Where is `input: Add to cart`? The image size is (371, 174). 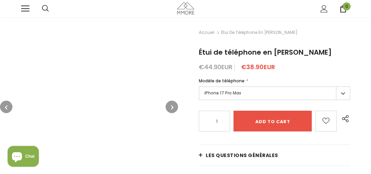 input: Add to cart is located at coordinates (273, 121).